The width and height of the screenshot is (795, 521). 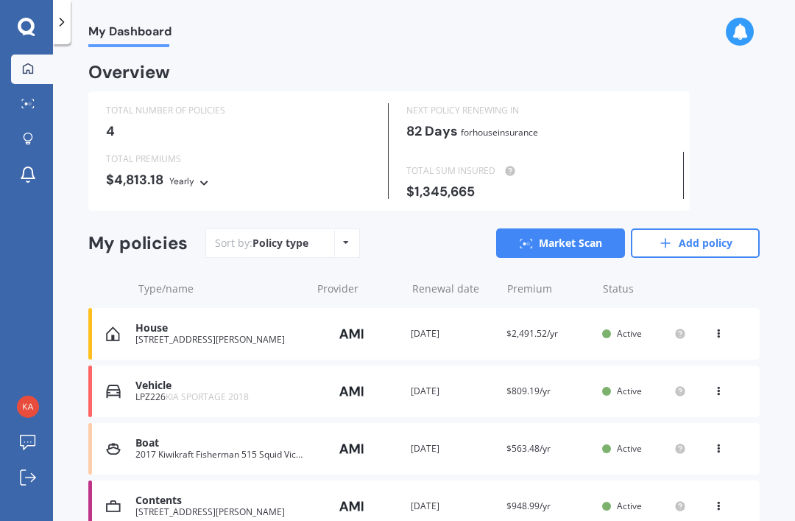 I want to click on div: Contents, so click(x=219, y=500).